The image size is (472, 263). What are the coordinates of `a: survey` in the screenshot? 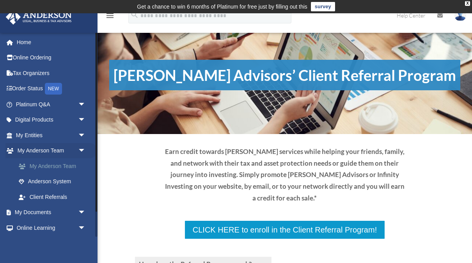 It's located at (323, 7).